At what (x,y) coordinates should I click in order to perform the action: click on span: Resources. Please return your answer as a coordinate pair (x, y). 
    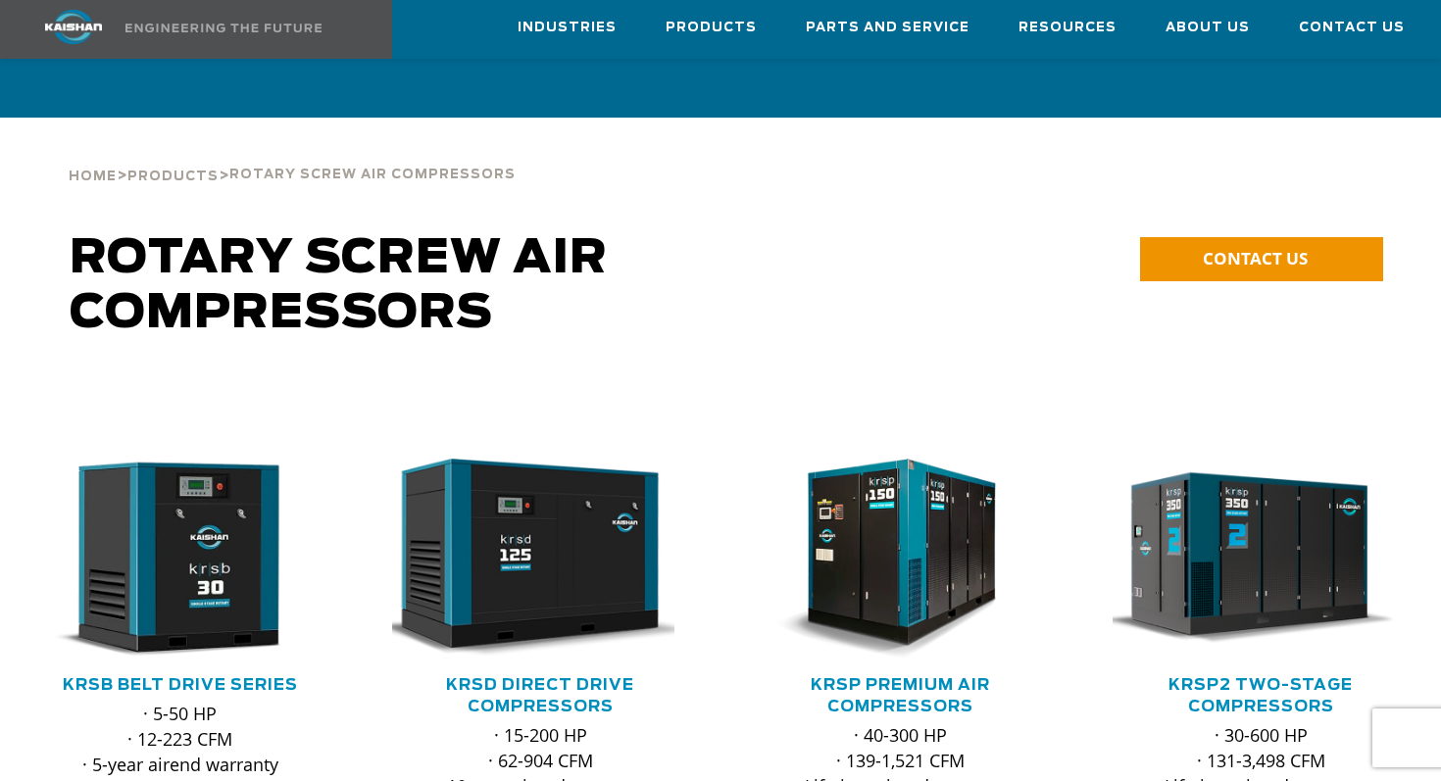
    Looking at the image, I should click on (1067, 27).